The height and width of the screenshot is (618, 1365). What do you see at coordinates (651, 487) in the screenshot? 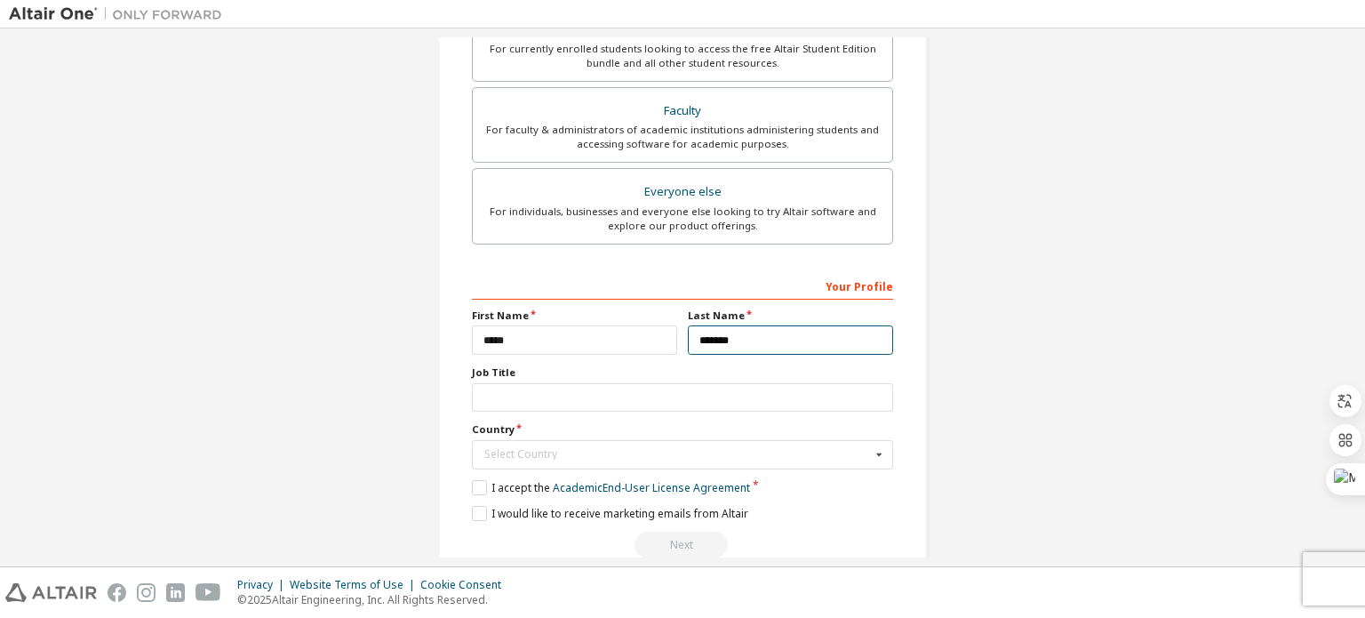
I see `a: Academic End-User License Agreement` at bounding box center [651, 487].